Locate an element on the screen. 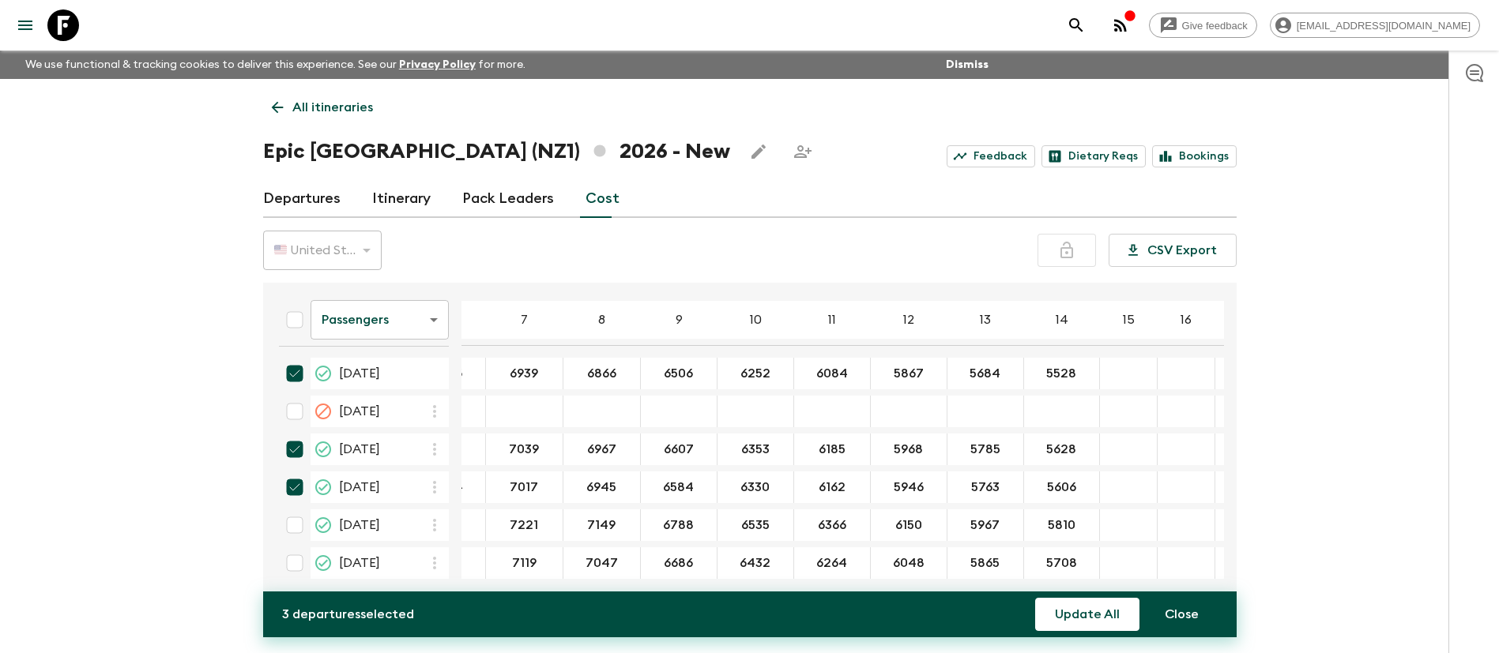 This screenshot has height=653, width=1499. button: menu is located at coordinates (25, 25).